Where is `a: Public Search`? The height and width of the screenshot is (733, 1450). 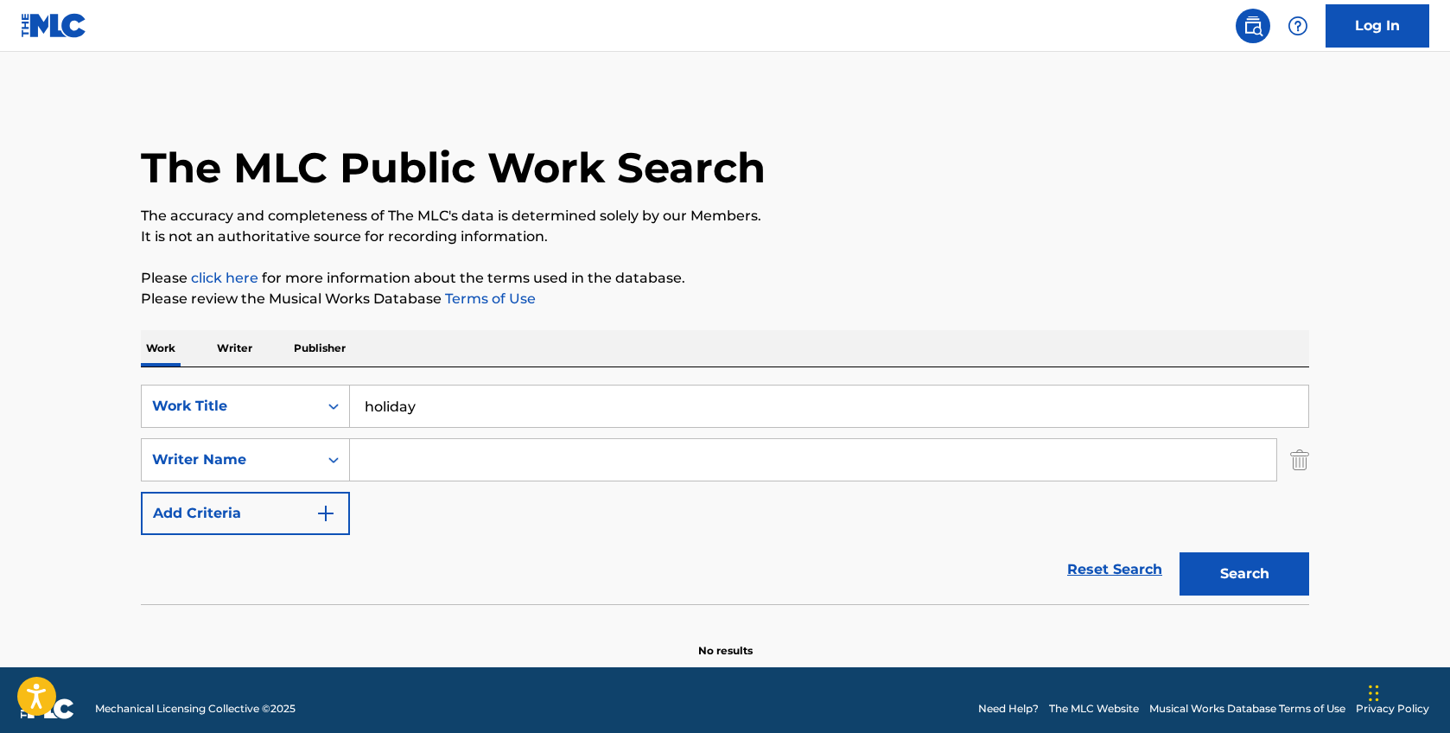 a: Public Search is located at coordinates (1253, 26).